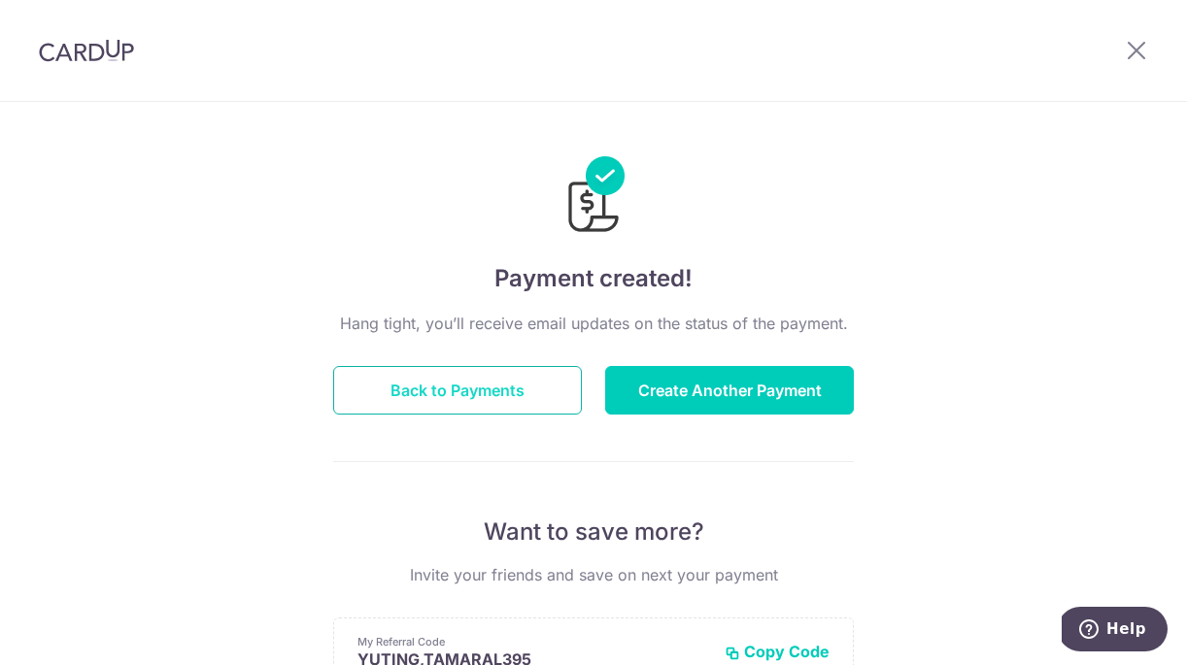  I want to click on h4: Payment created!, so click(594, 279).